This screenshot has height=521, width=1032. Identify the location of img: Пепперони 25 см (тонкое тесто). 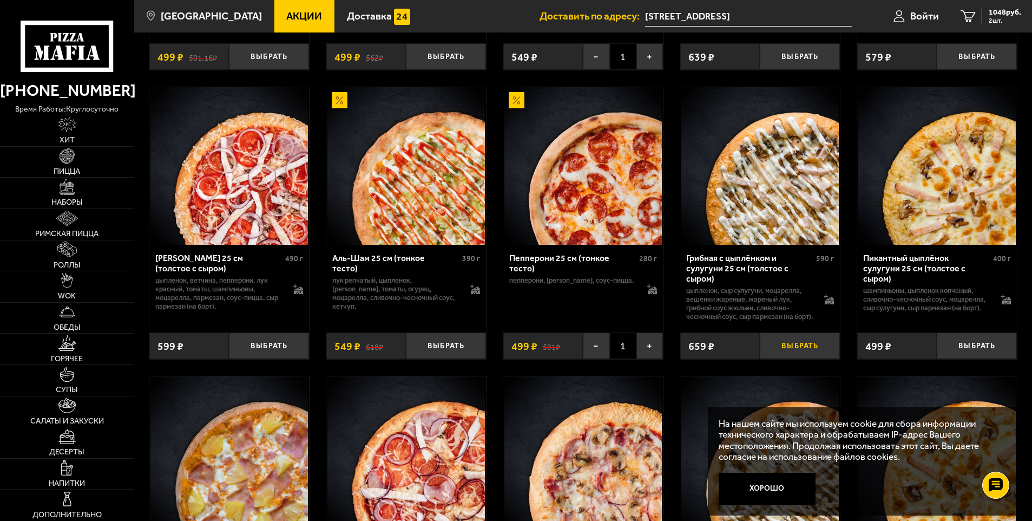
(583, 166).